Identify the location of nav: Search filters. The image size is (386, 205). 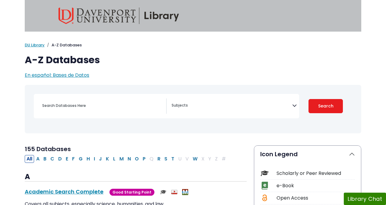
(193, 109).